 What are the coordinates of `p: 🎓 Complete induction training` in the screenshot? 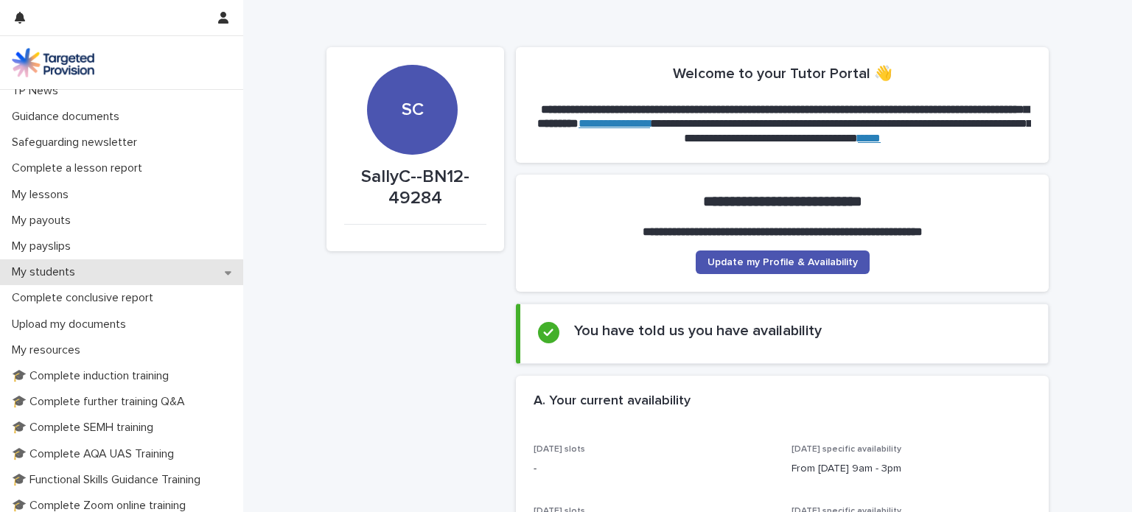 It's located at (93, 376).